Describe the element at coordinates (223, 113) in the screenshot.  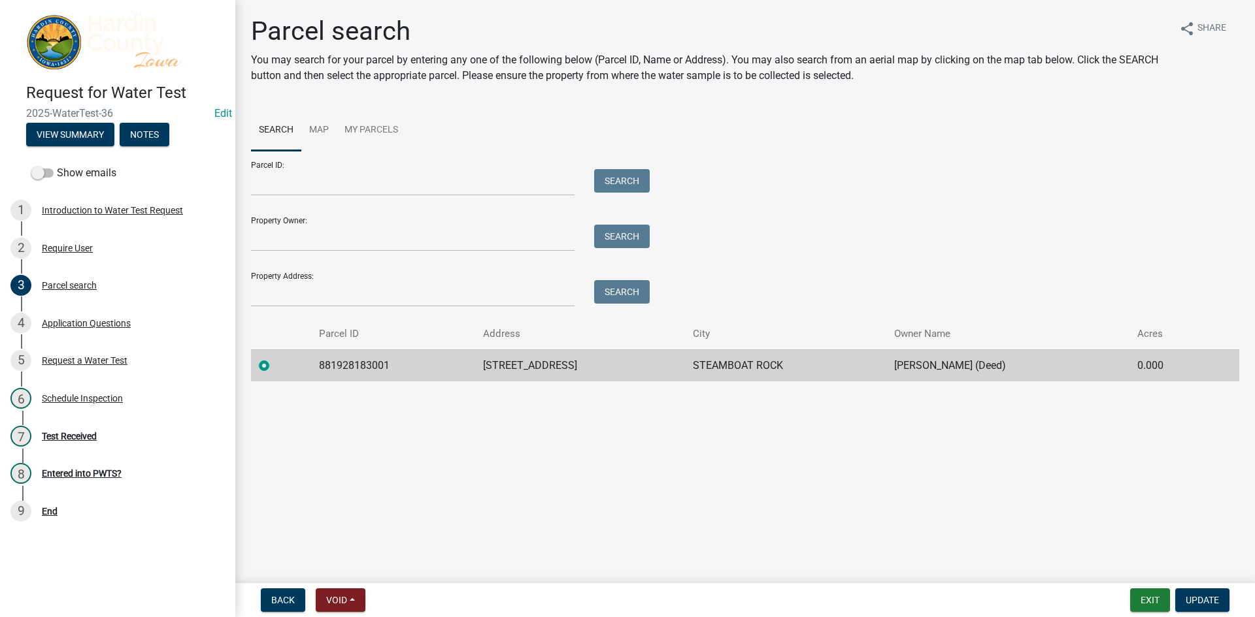
I see `wm-modal-confirm: Edit Application Number` at that location.